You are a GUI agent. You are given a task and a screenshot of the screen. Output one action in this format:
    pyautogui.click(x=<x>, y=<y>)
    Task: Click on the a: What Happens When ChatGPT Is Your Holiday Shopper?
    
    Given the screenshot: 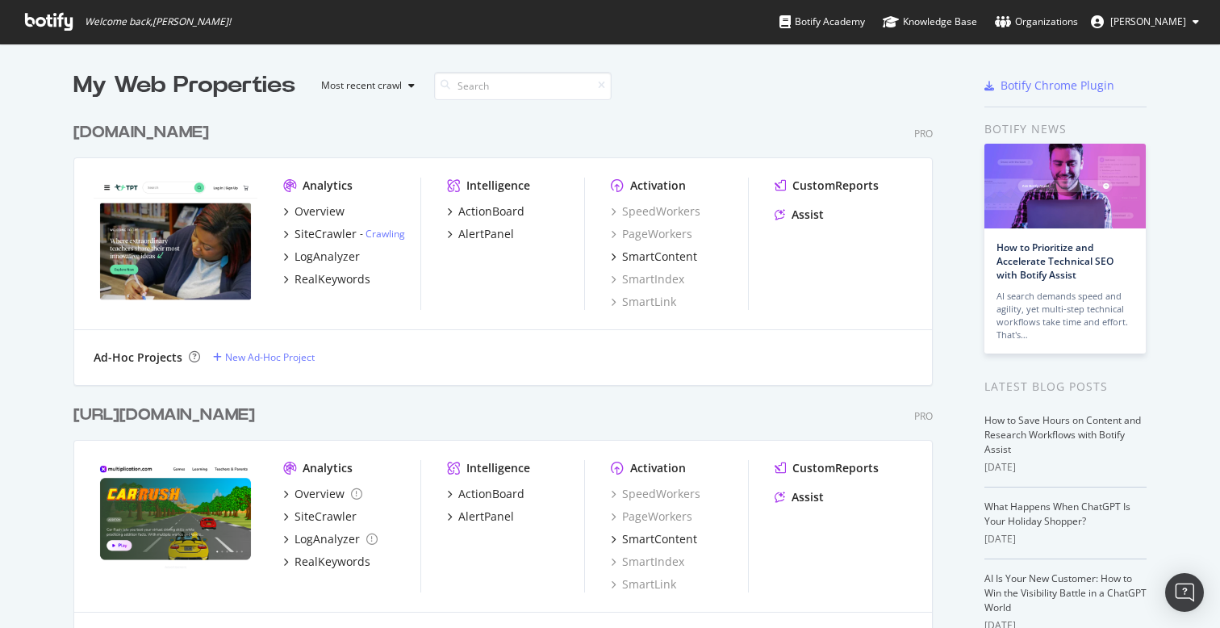 What is the action you would take?
    pyautogui.click(x=1057, y=513)
    